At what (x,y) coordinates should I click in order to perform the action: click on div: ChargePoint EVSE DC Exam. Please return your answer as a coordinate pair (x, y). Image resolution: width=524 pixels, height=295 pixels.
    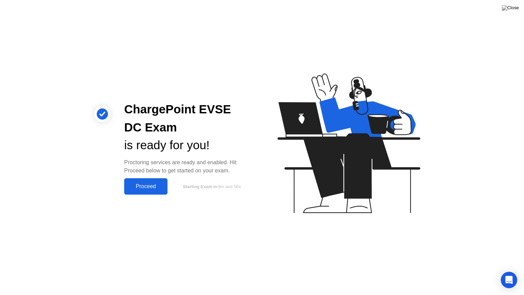
    Looking at the image, I should click on (187, 118).